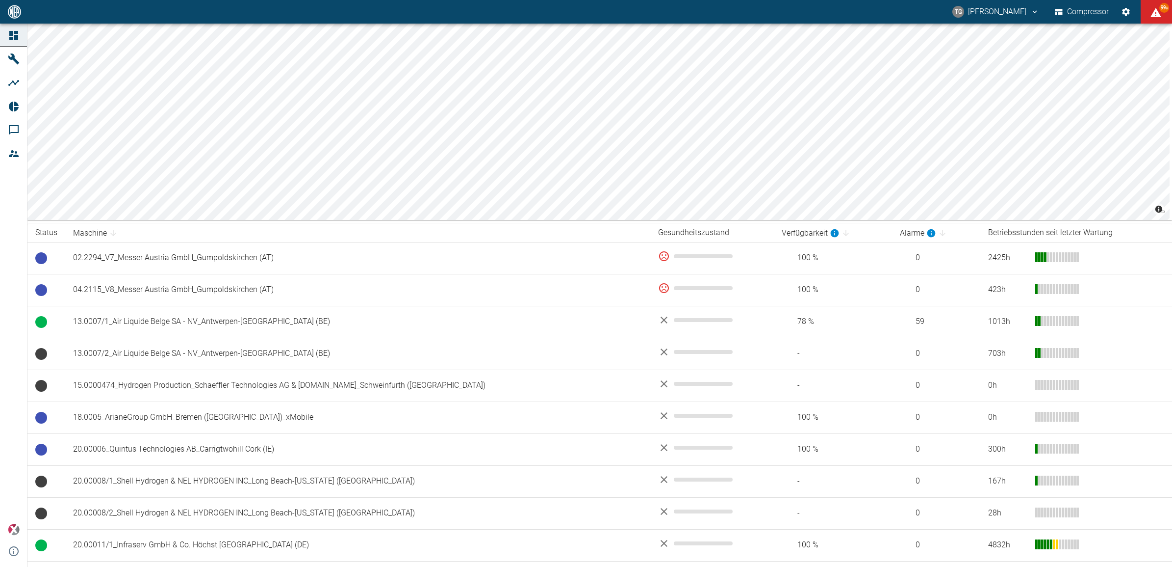  What do you see at coordinates (358, 449) in the screenshot?
I see `td: 20.00006_Quintus Technologies AB_Carrigtwohill Cork (IE)` at bounding box center [358, 449].